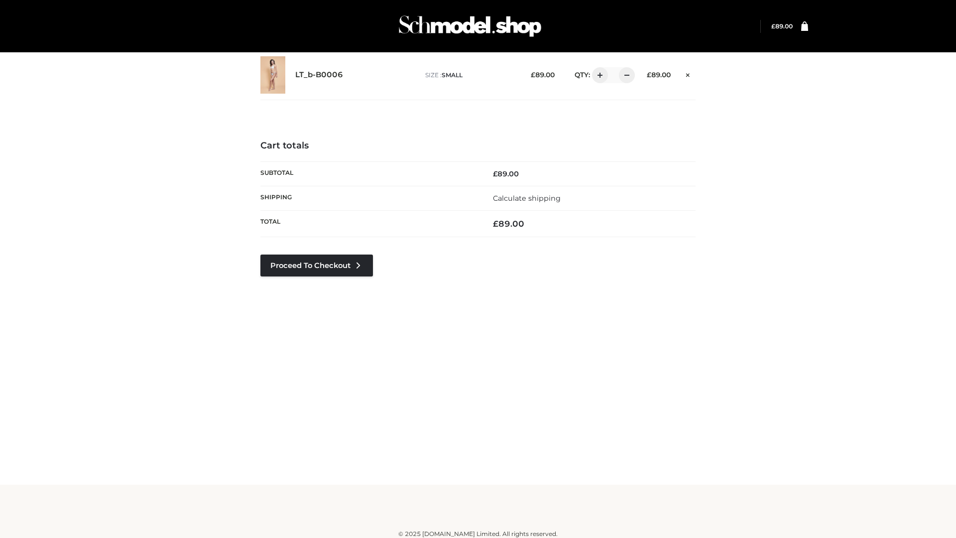 The width and height of the screenshot is (956, 538). I want to click on th: Subtotal, so click(369, 173).